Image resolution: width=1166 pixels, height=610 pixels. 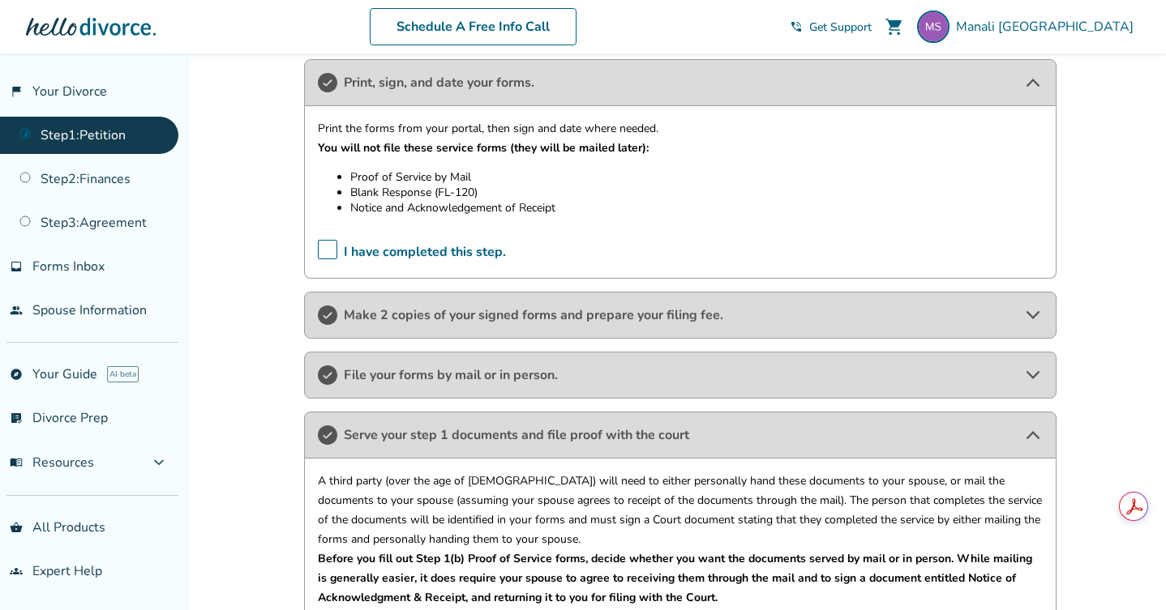 I want to click on span: Make 2 copies of your signed forms and prepare your filing fee., so click(x=680, y=315).